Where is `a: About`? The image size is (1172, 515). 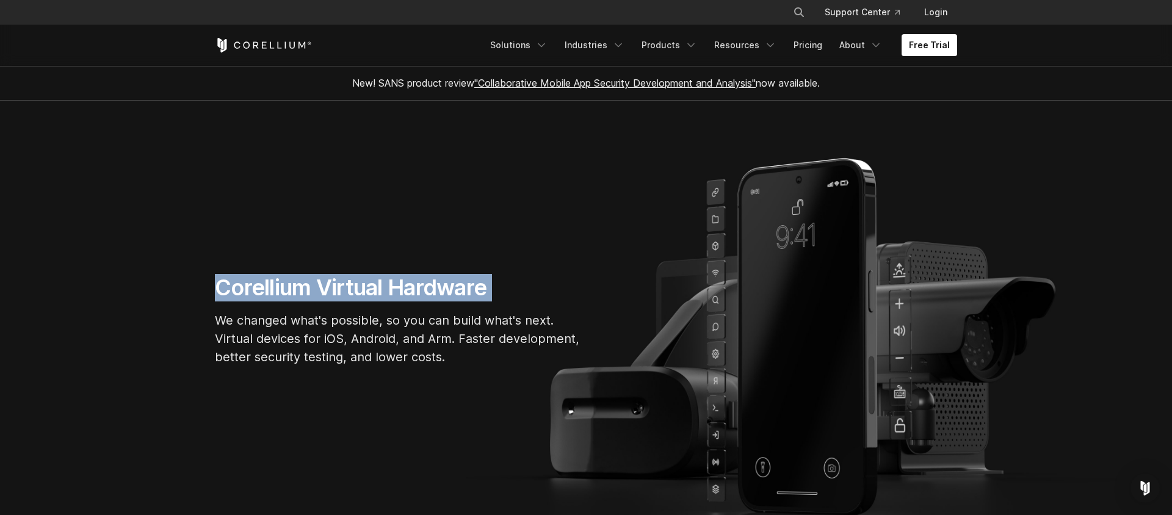
a: About is located at coordinates (861, 45).